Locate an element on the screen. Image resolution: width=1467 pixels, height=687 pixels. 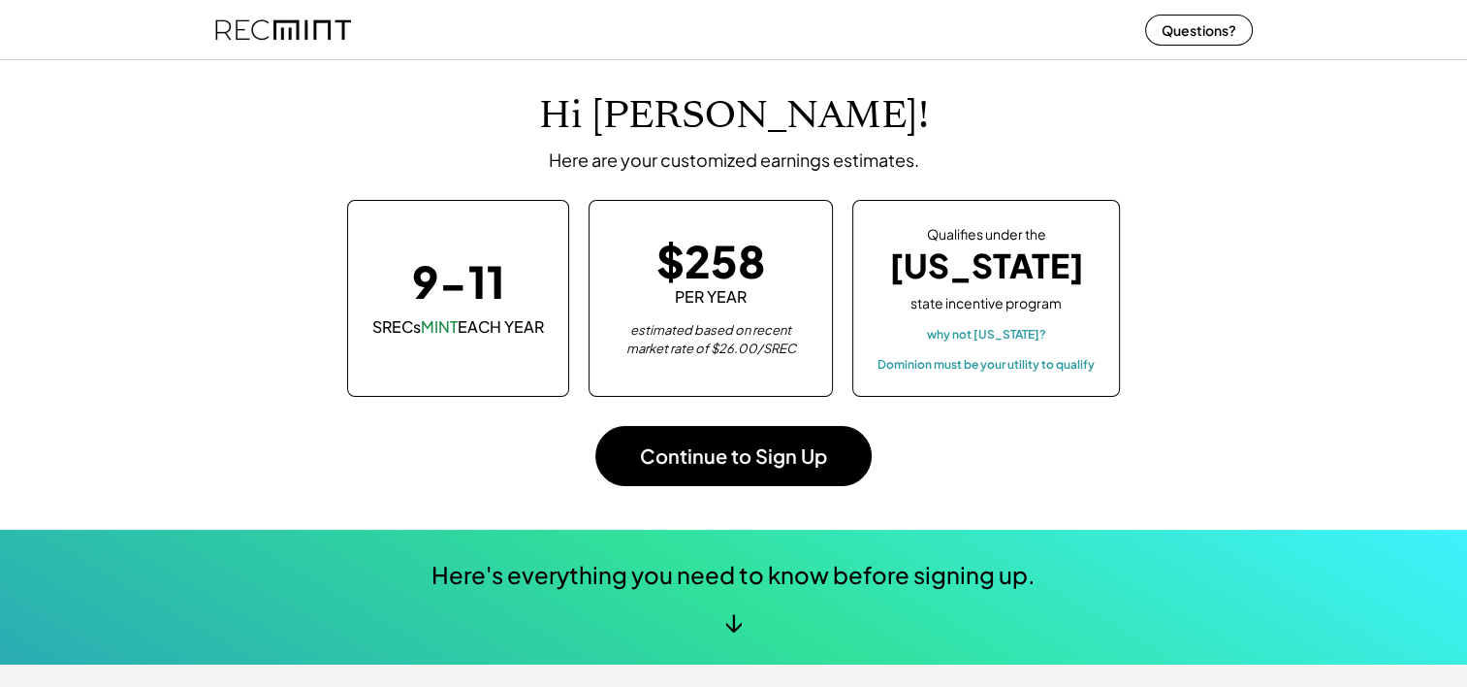
button: Questions? is located at coordinates (1199, 30).